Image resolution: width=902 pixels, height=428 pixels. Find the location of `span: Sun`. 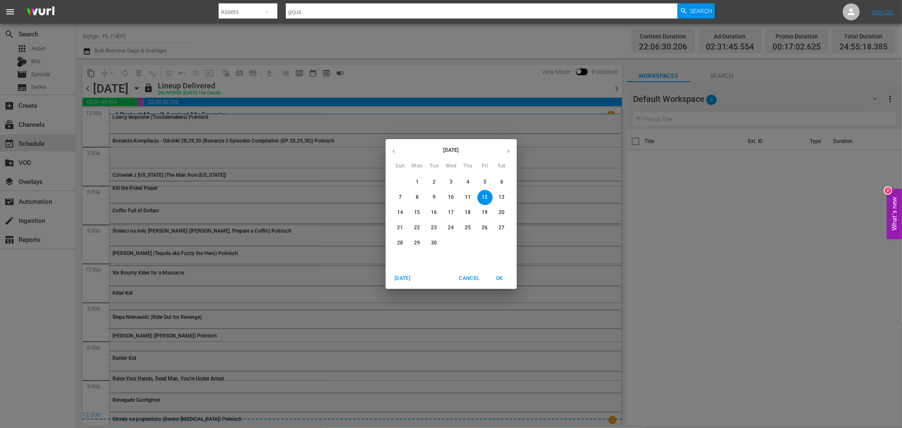

span: Sun is located at coordinates (401, 166).